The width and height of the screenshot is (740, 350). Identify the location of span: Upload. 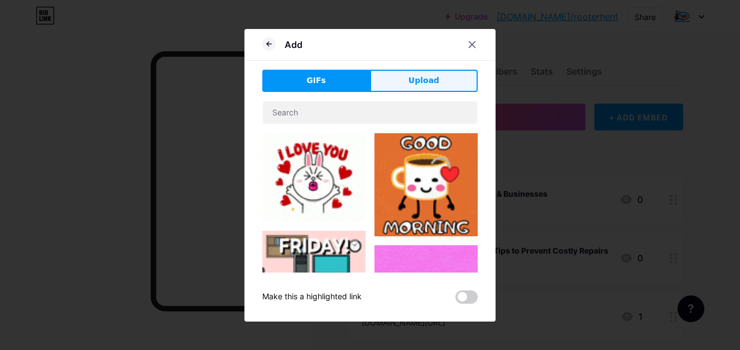
(424, 80).